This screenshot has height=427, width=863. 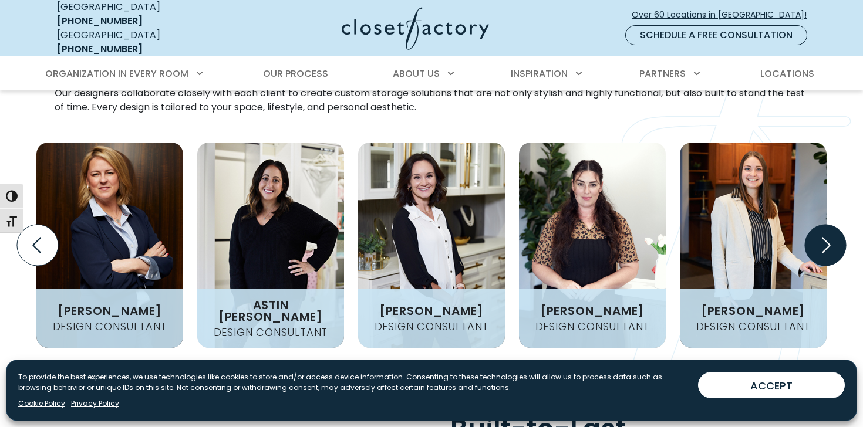 I want to click on img: Closet Factory Astin Estlack, so click(x=270, y=245).